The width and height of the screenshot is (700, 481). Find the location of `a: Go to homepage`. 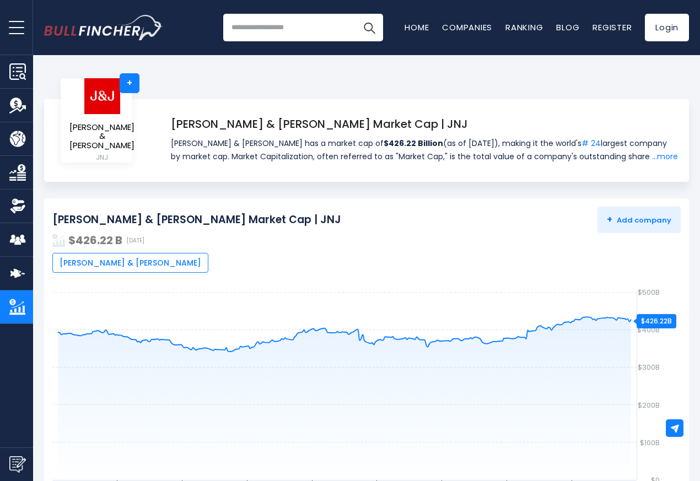

a: Go to homepage is located at coordinates (103, 28).